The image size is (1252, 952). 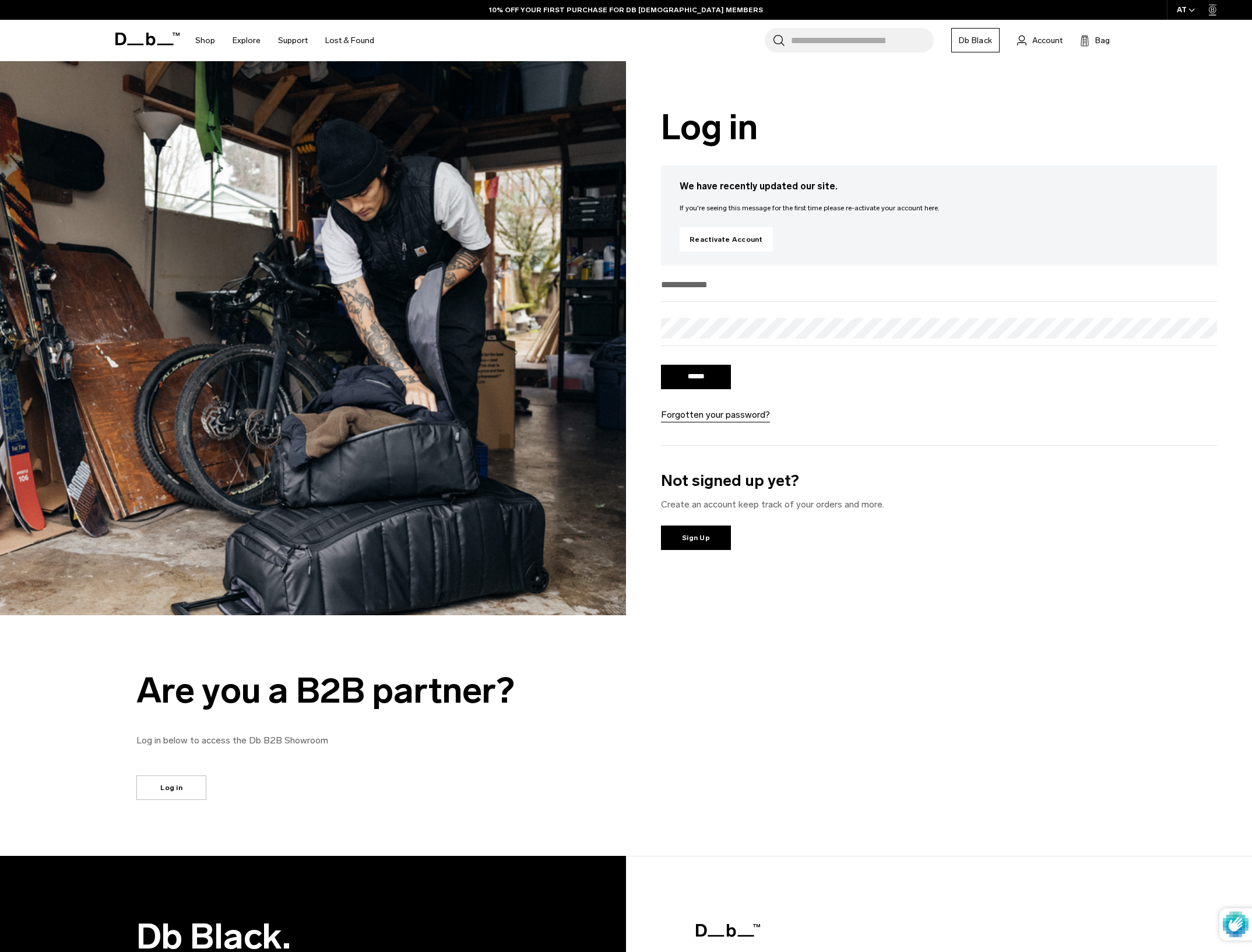 I want to click on h1: Log in, so click(x=939, y=127).